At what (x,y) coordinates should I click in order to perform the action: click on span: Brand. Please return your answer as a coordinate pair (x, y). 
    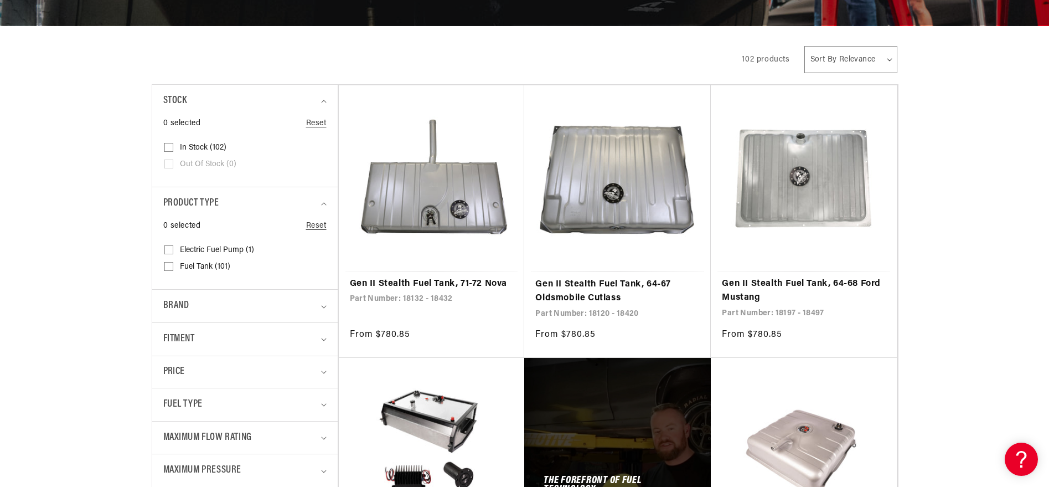
    Looking at the image, I should click on (176, 306).